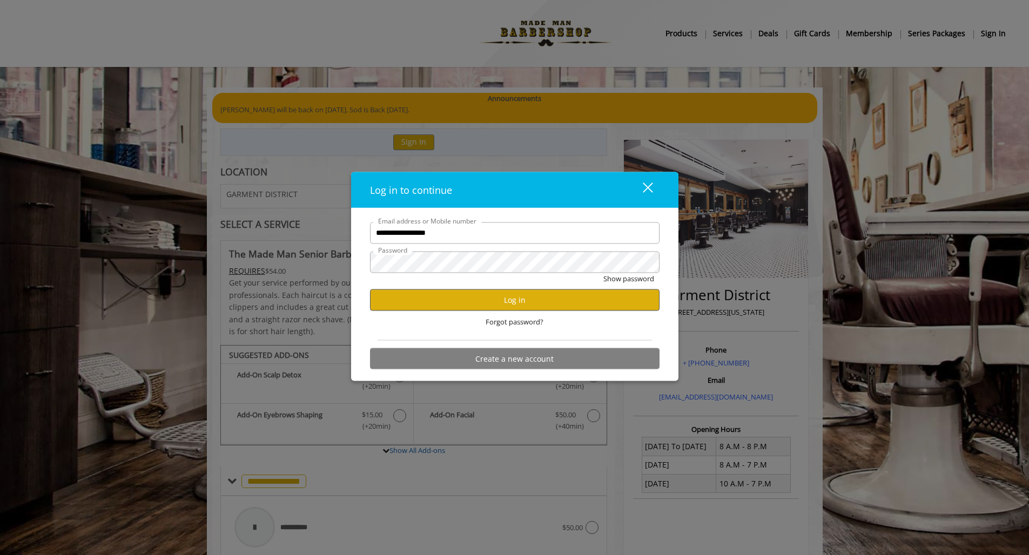  Describe the element at coordinates (393, 250) in the screenshot. I see `label: Password` at that location.